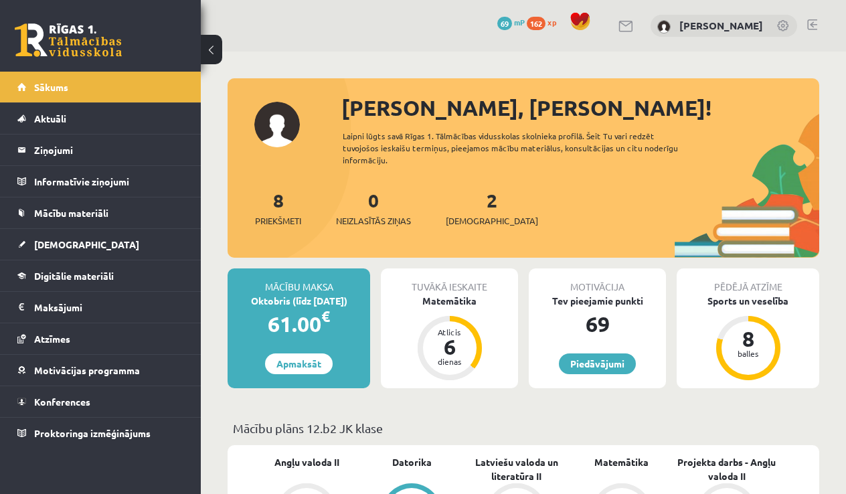 This screenshot has width=846, height=494. What do you see at coordinates (664, 27) in the screenshot?
I see `img: Patrīcija Nikola Kirika` at bounding box center [664, 27].